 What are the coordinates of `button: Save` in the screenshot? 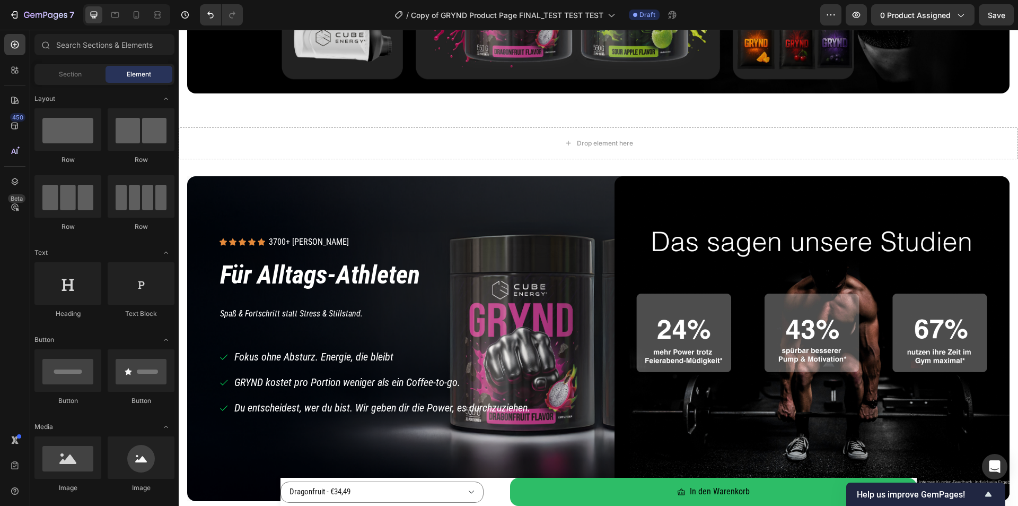 It's located at (997, 15).